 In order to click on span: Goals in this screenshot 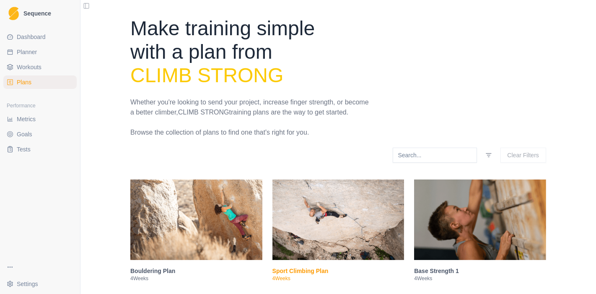, I will do `click(24, 134)`.